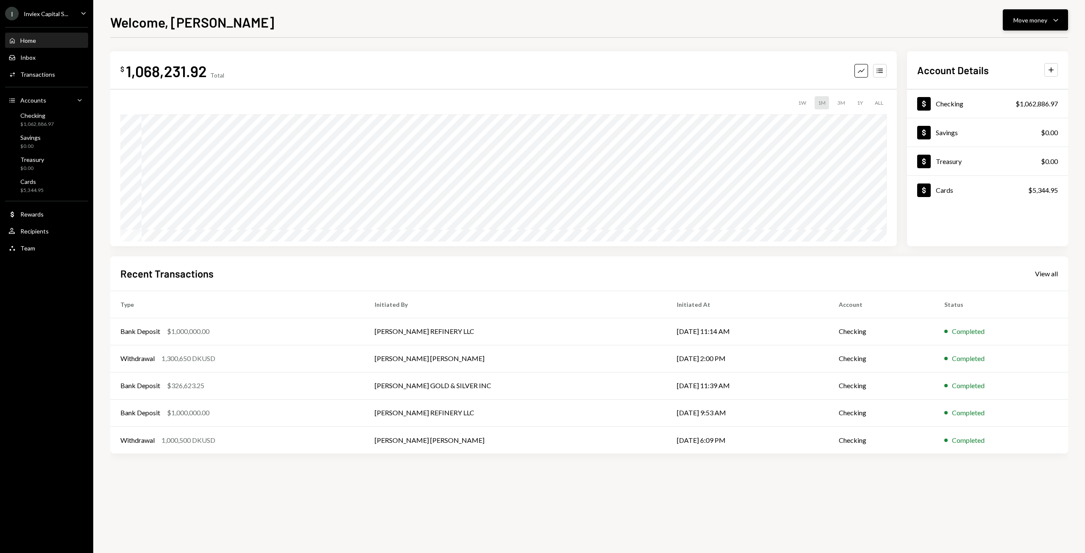  Describe the element at coordinates (1046, 273) in the screenshot. I see `a: View all` at that location.